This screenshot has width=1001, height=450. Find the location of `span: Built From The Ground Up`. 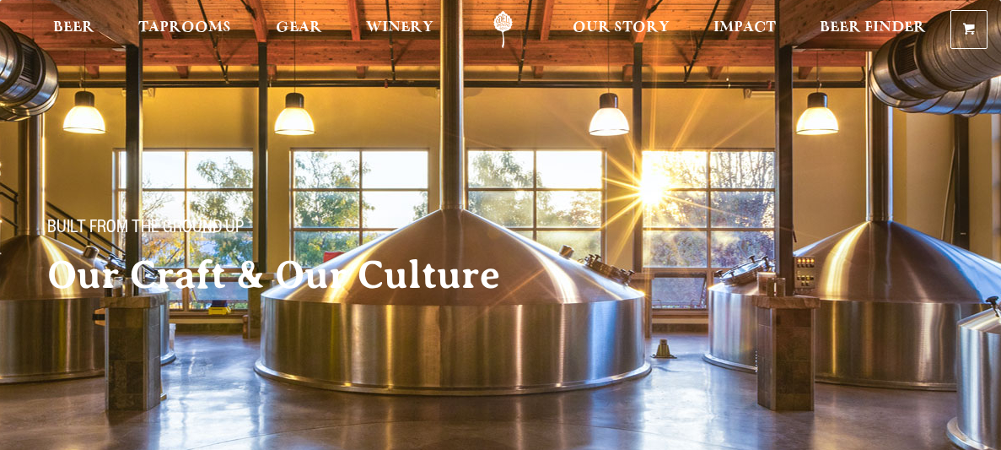

span: Built From The Ground Up is located at coordinates (145, 229).